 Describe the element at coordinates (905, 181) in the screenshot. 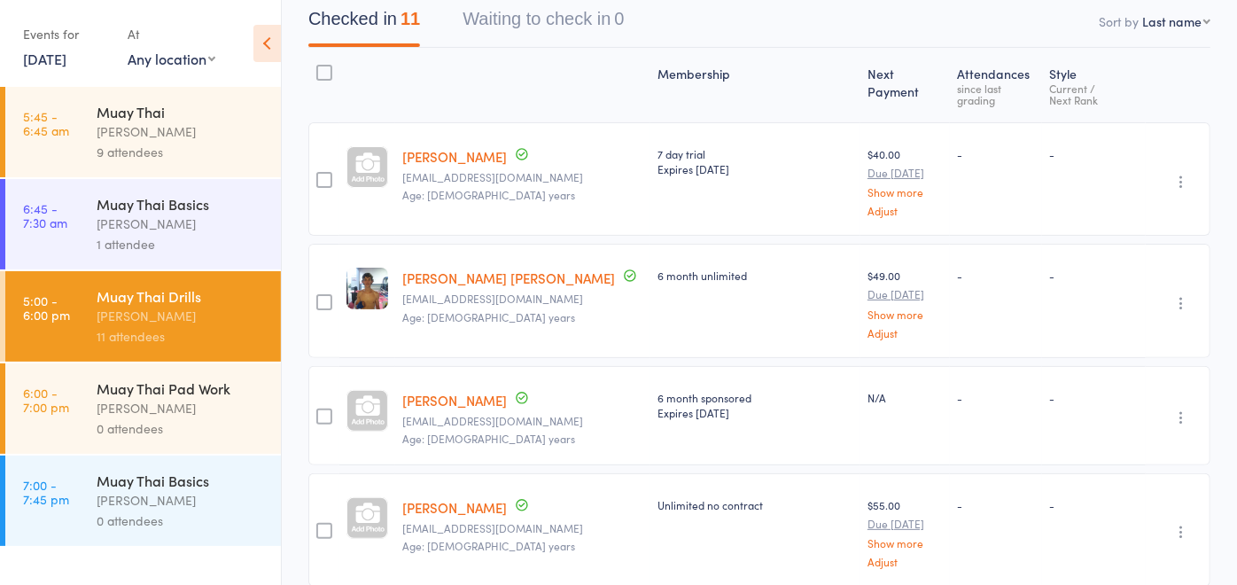

I see `div: $40.00` at that location.